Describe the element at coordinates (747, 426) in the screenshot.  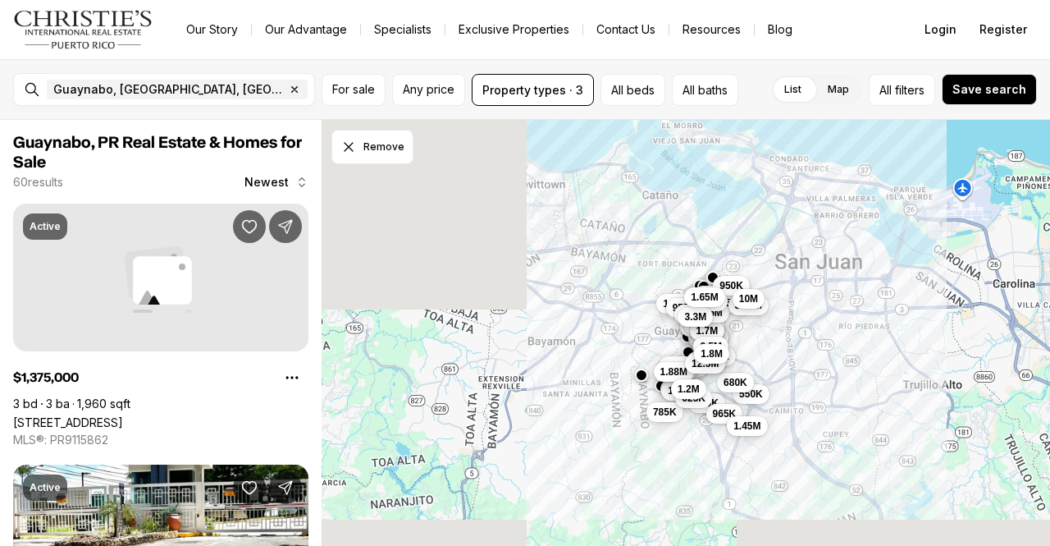
I see `span: 1.45M` at that location.